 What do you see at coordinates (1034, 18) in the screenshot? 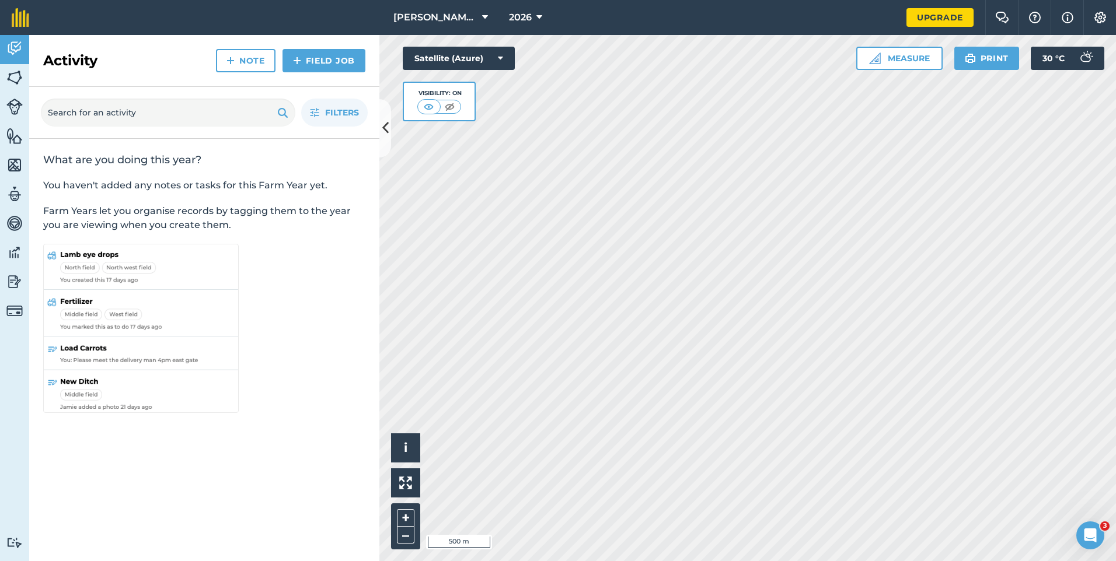
I see `img: A question mark icon` at bounding box center [1034, 18].